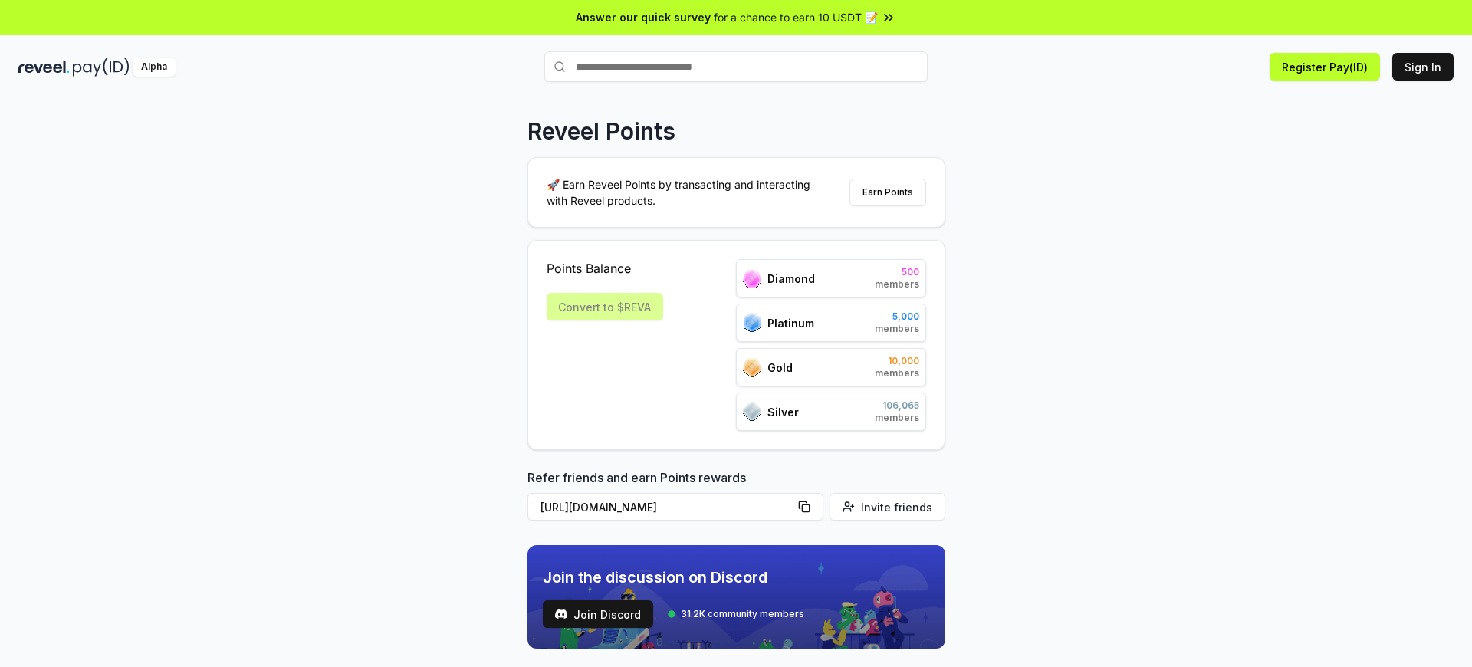 Image resolution: width=1472 pixels, height=667 pixels. Describe the element at coordinates (685, 192) in the screenshot. I see `p: 🚀 Earn Reveel Points by transacting and interacting with Reveel products.` at that location.